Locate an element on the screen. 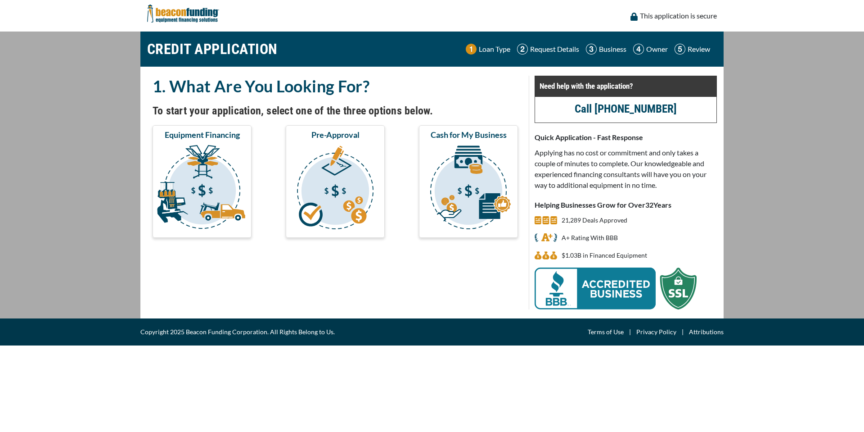  img: Step 3 is located at coordinates (591, 49).